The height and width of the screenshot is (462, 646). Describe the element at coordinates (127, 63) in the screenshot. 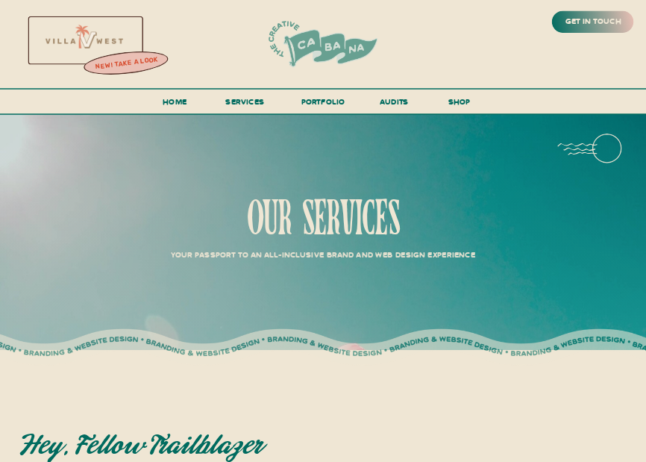

I see `a: new! take a look` at that location.